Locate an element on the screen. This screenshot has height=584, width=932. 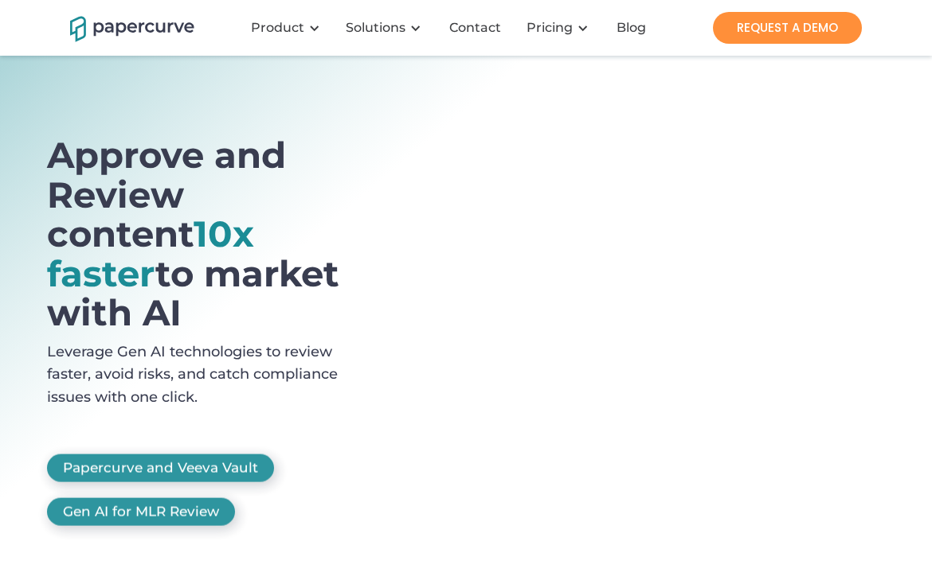
p: Leverage Gen AI technologies to review faster, avoid risks, and catch compliance issues with one ... is located at coordinates (210, 379).